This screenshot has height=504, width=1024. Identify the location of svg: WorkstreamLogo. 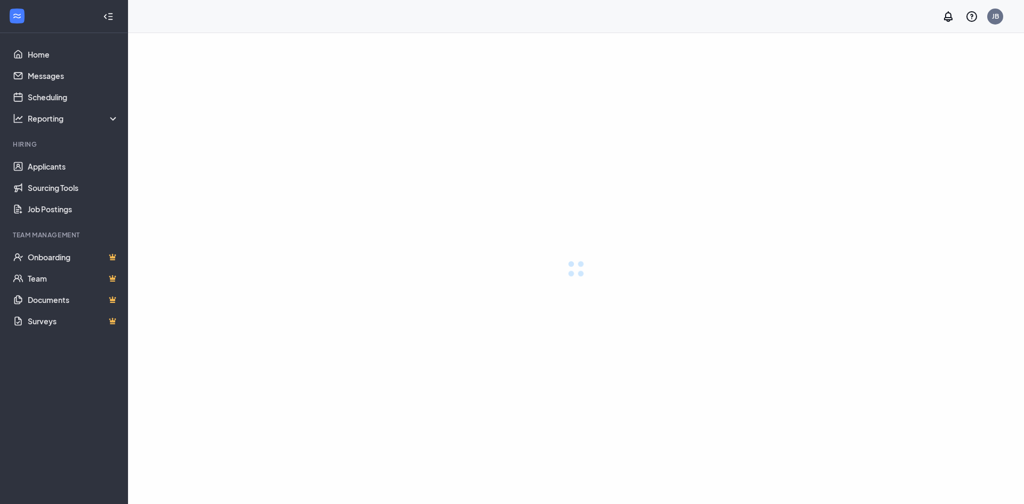
(17, 16).